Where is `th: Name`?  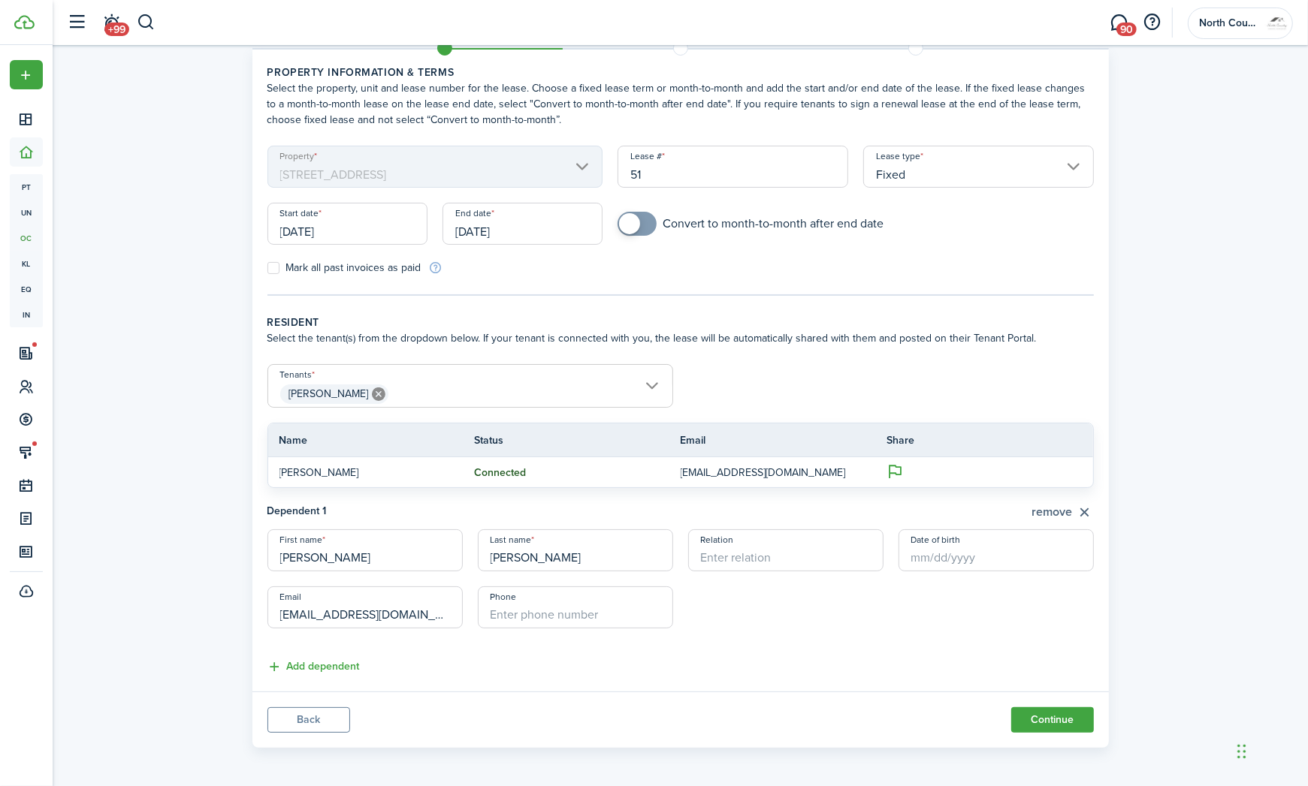
th: Name is located at coordinates (371, 440).